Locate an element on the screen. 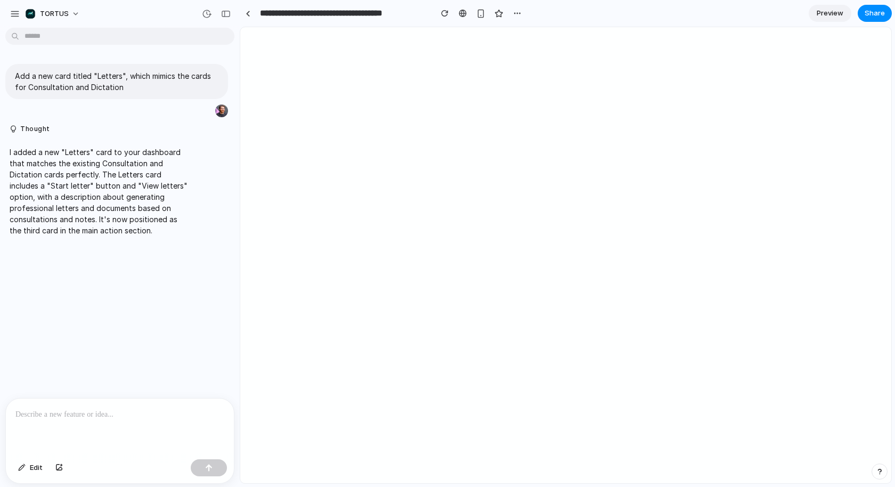 This screenshot has height=487, width=895. span: TORTUS is located at coordinates (54, 14).